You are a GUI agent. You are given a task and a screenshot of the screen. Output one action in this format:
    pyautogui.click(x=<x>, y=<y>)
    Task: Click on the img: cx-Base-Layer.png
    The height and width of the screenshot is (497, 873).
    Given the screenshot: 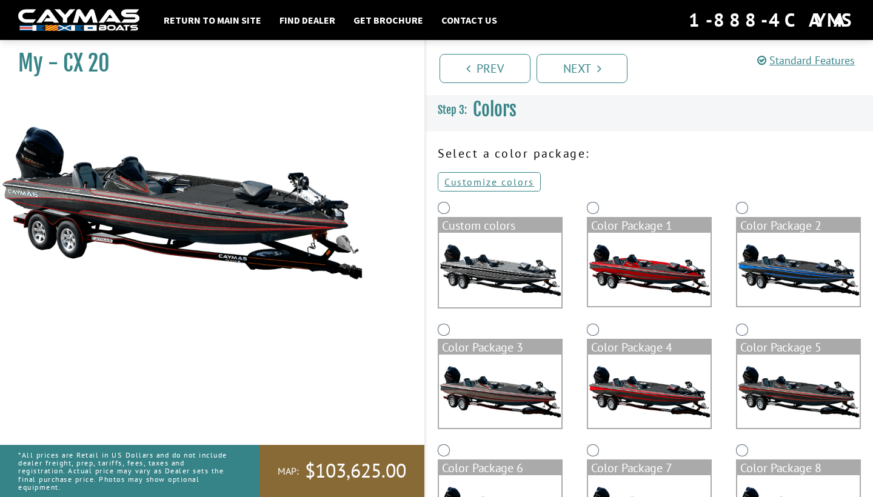 What is the action you would take?
    pyautogui.click(x=500, y=270)
    